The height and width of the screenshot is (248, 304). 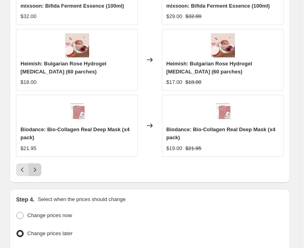 What do you see at coordinates (174, 16) in the screenshot?
I see `div: $29.00` at bounding box center [174, 16].